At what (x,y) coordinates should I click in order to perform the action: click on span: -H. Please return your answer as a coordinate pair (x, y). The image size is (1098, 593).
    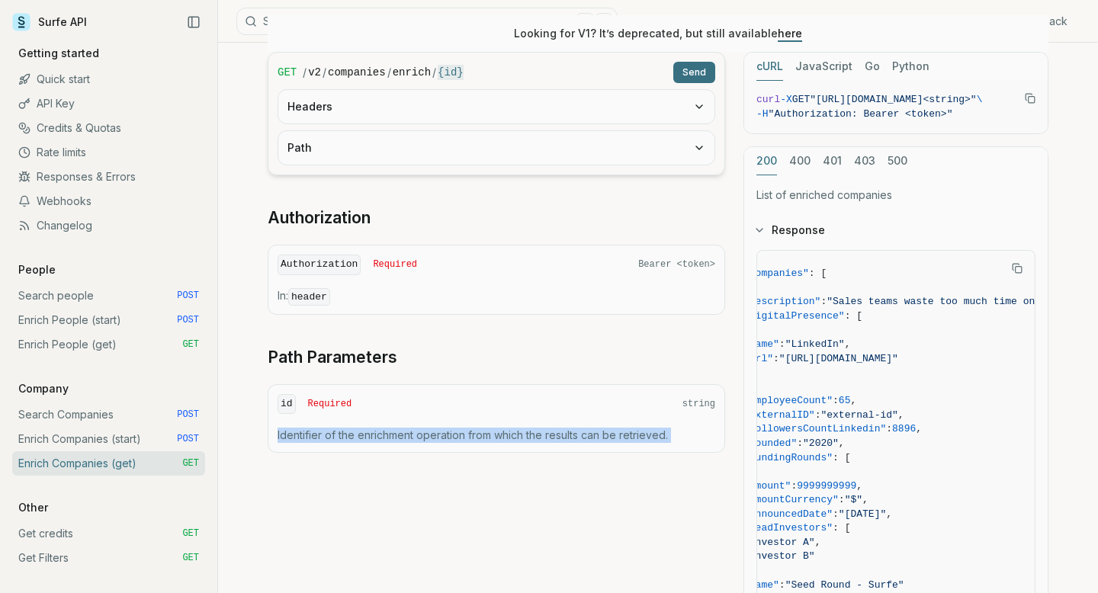
    Looking at the image, I should click on (762, 114).